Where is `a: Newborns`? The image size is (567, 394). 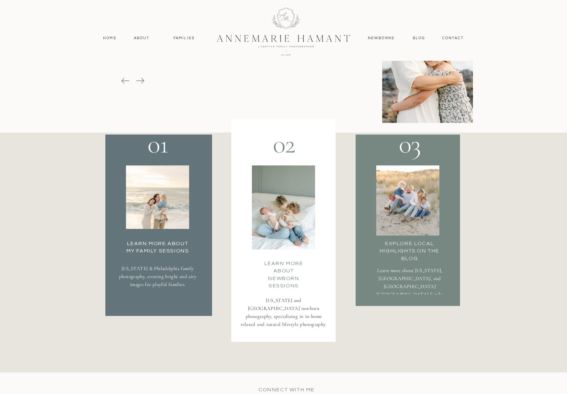
a: Newborns is located at coordinates (381, 38).